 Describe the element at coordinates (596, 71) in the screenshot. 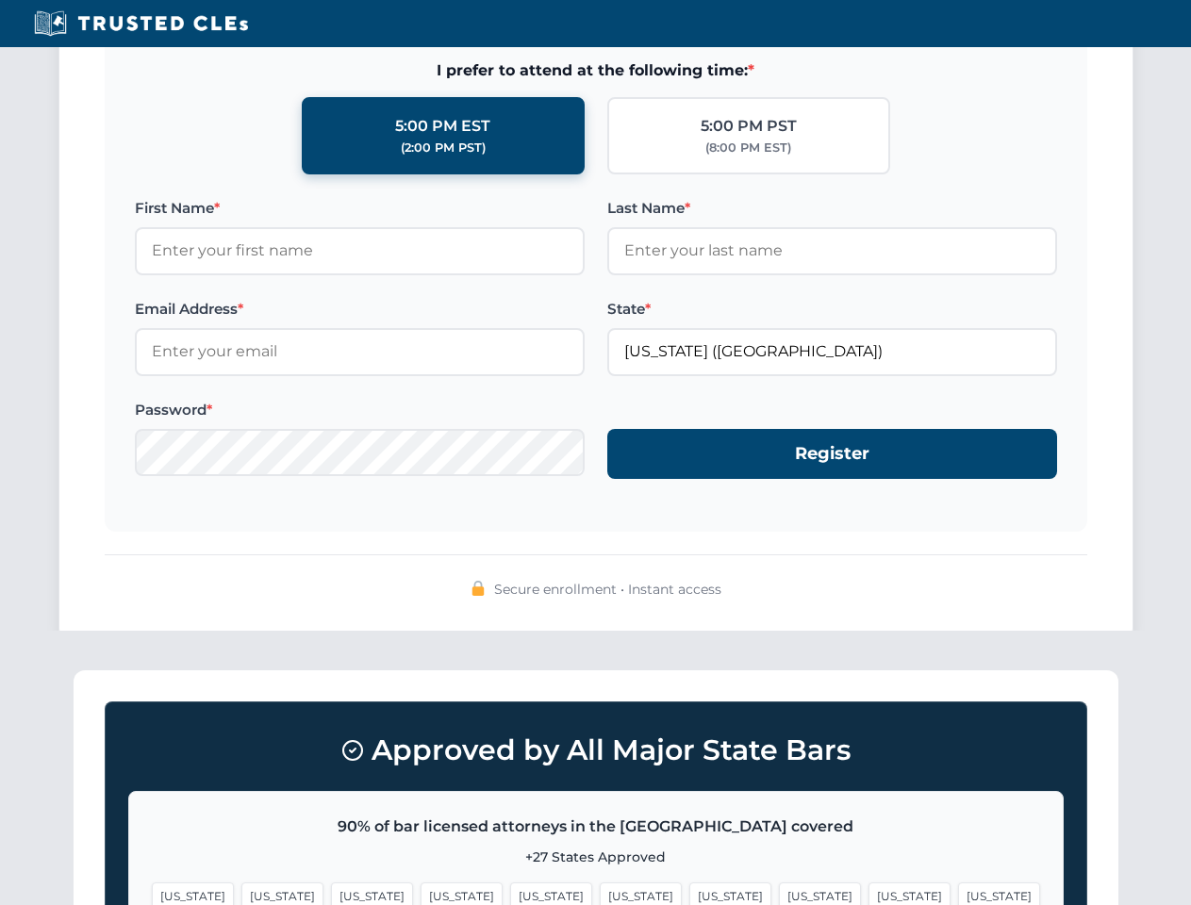

I see `span: I prefer to attend at the following time:` at that location.